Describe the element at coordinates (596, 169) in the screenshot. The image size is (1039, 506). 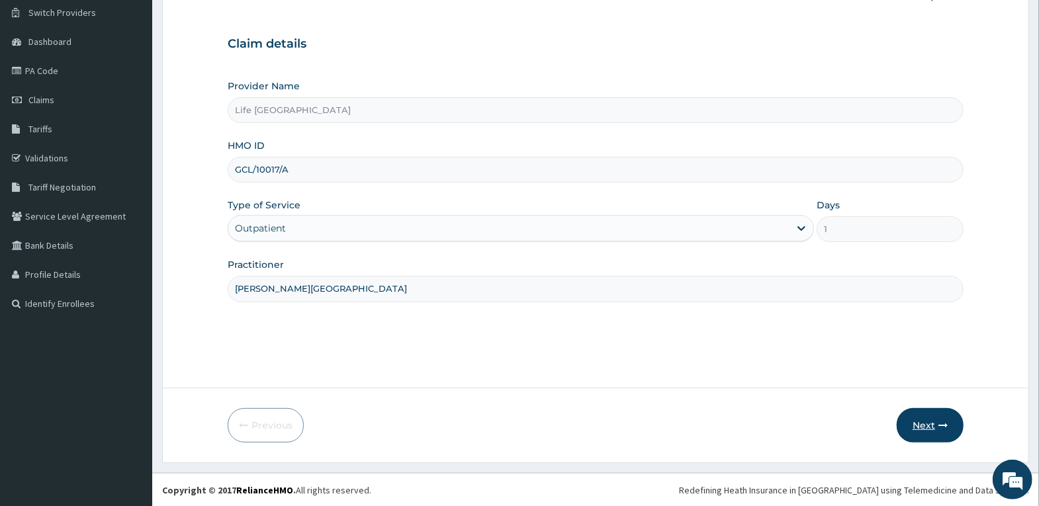
I see `input: Enter HMO ID` at that location.